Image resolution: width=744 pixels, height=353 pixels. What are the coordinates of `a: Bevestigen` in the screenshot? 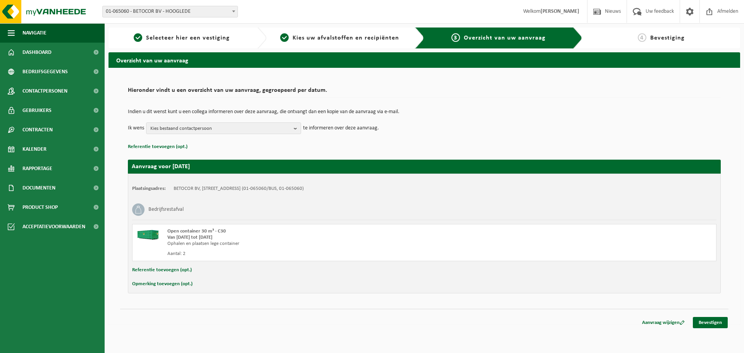 It's located at (710, 322).